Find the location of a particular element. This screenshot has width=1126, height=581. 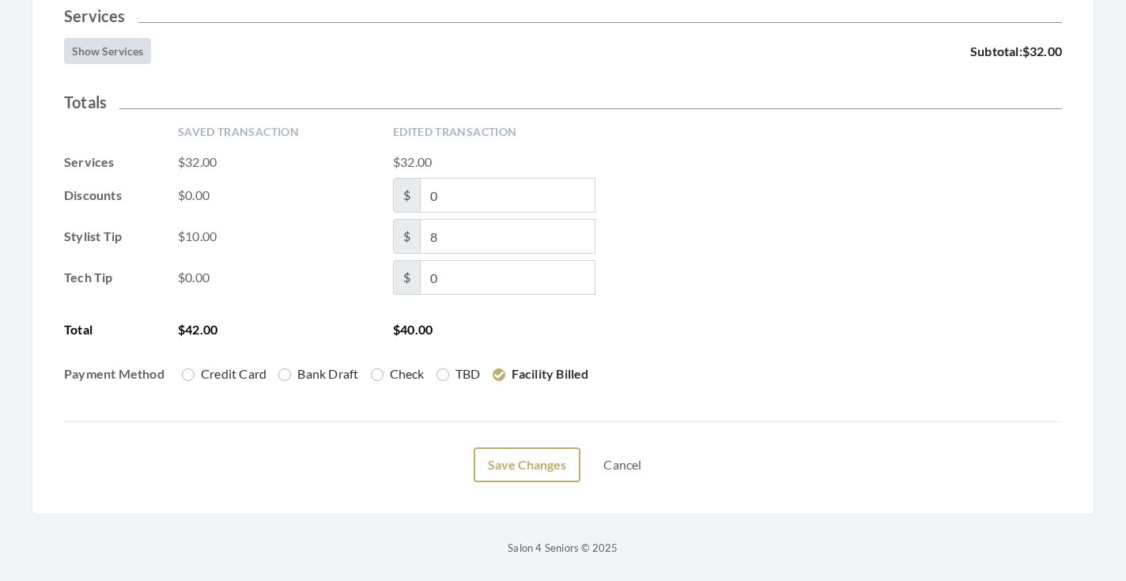

strong: Tech Tip is located at coordinates (89, 277).